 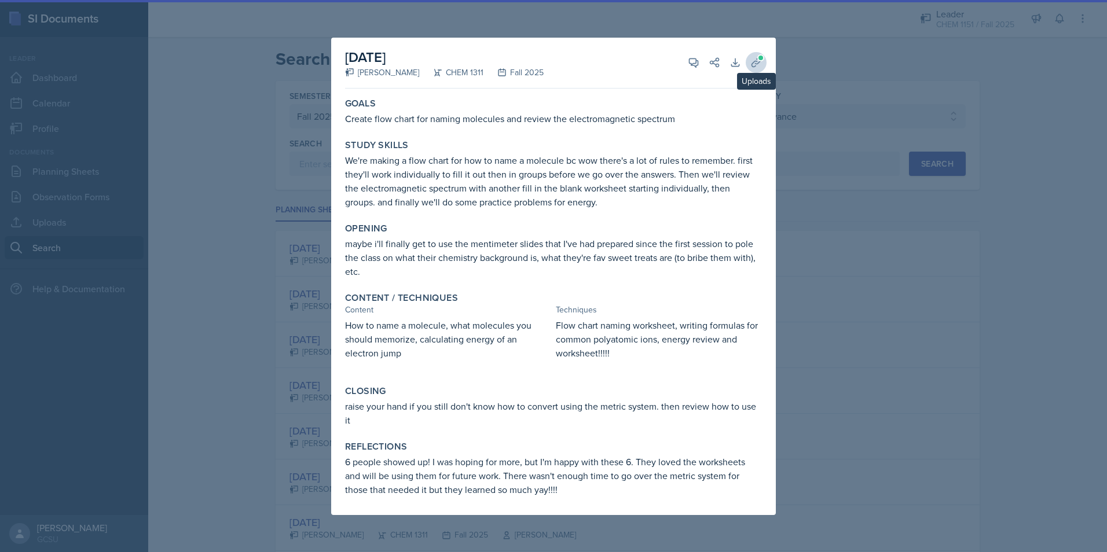 I want to click on p: We're making a flow chart for how to name a molecule bc wow there's a lot of rules to remember. f..., so click(x=554, y=181).